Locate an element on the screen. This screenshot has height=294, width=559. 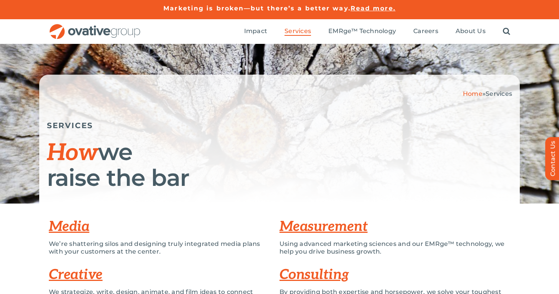
a: Marketing is broken—but there’s a better way. is located at coordinates (257, 8).